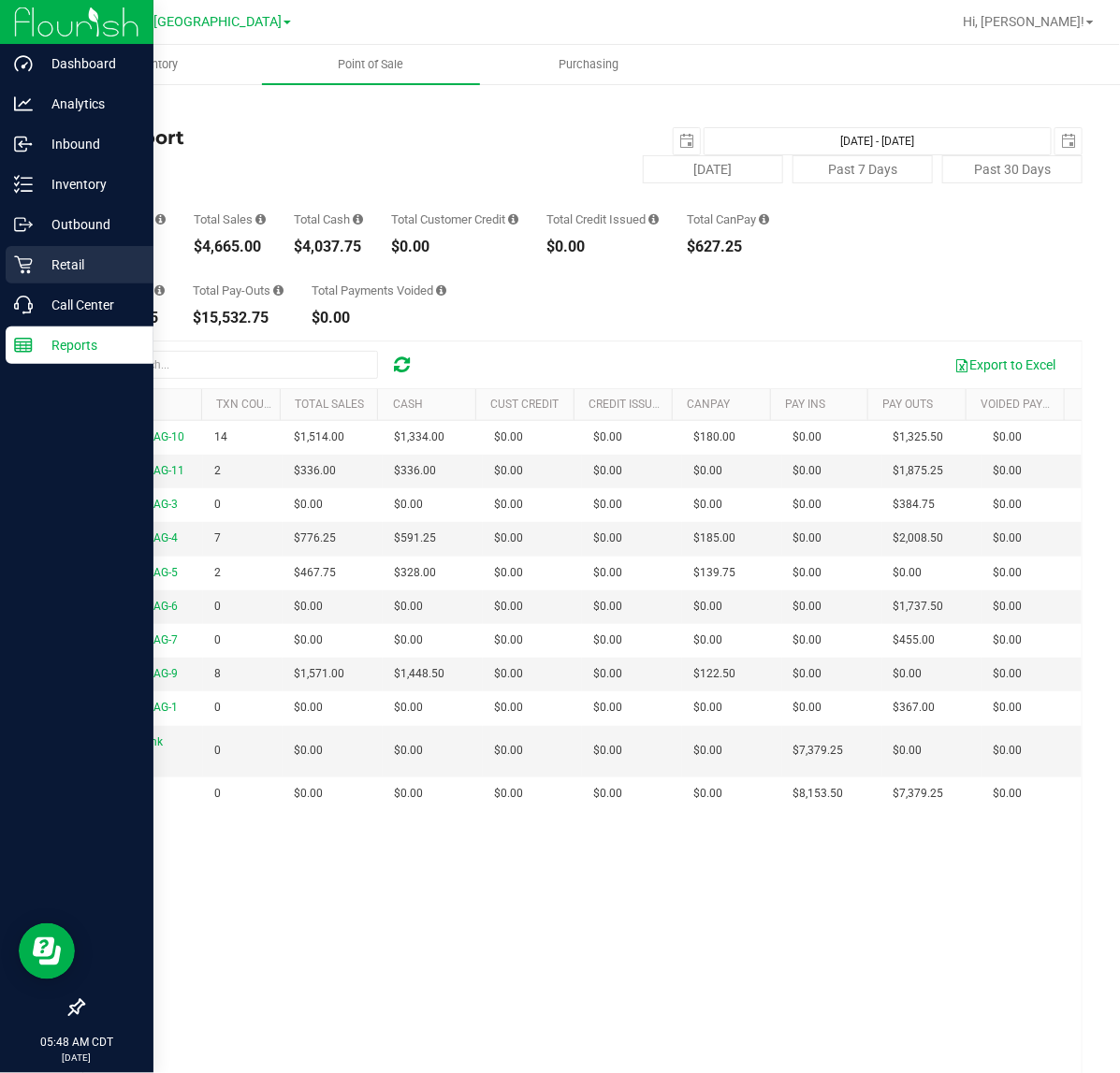 Image resolution: width=1120 pixels, height=1073 pixels. What do you see at coordinates (238, 318) in the screenshot?
I see `div: $15,532.75` at bounding box center [238, 318].